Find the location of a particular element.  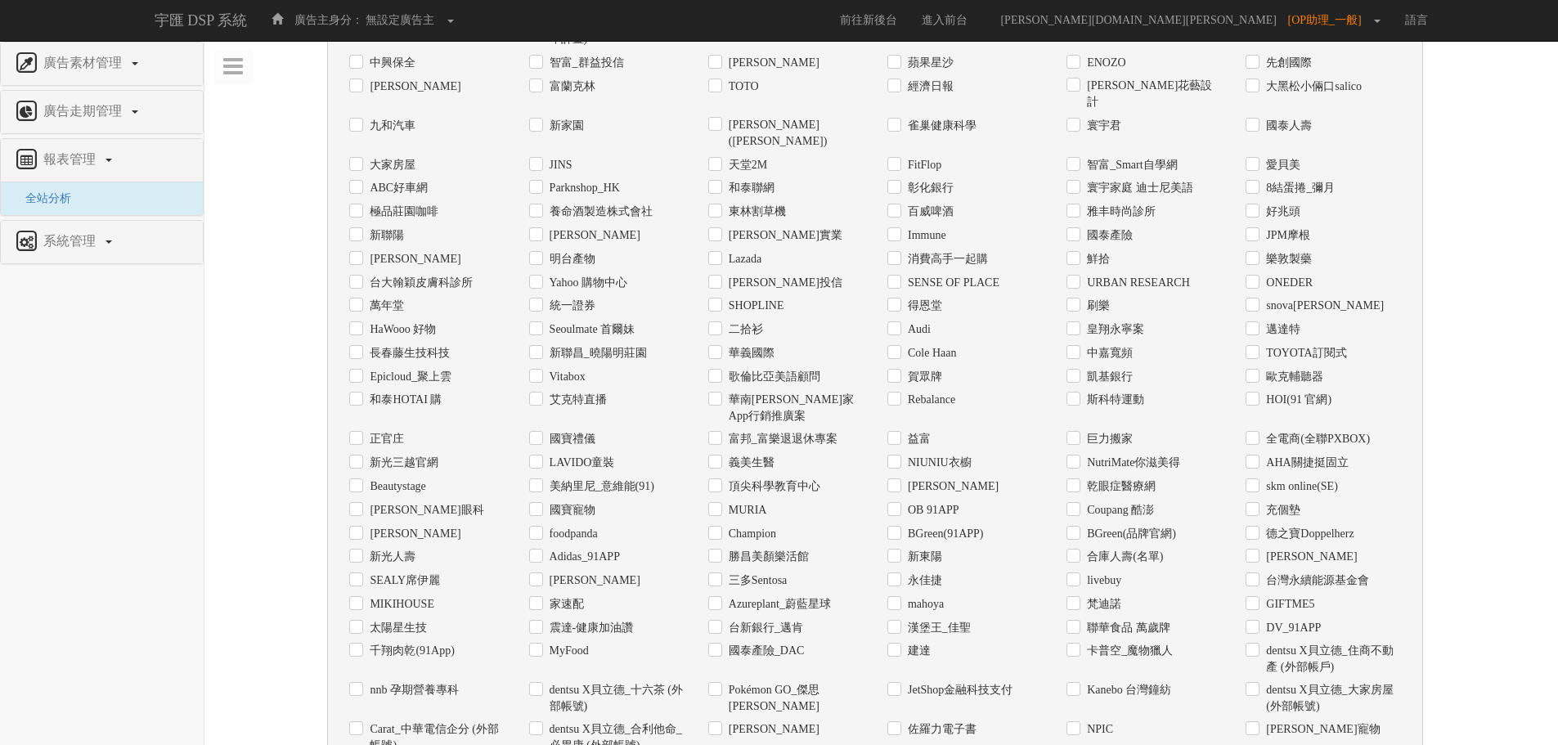

label: 好兆頭 is located at coordinates (1281, 212).